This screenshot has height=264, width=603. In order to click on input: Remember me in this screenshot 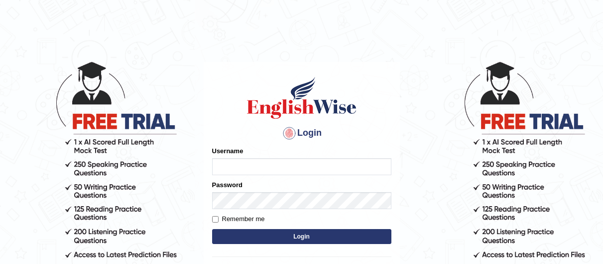, I will do `click(215, 219)`.